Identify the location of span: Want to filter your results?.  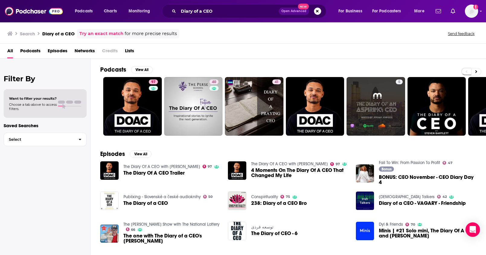
(33, 98).